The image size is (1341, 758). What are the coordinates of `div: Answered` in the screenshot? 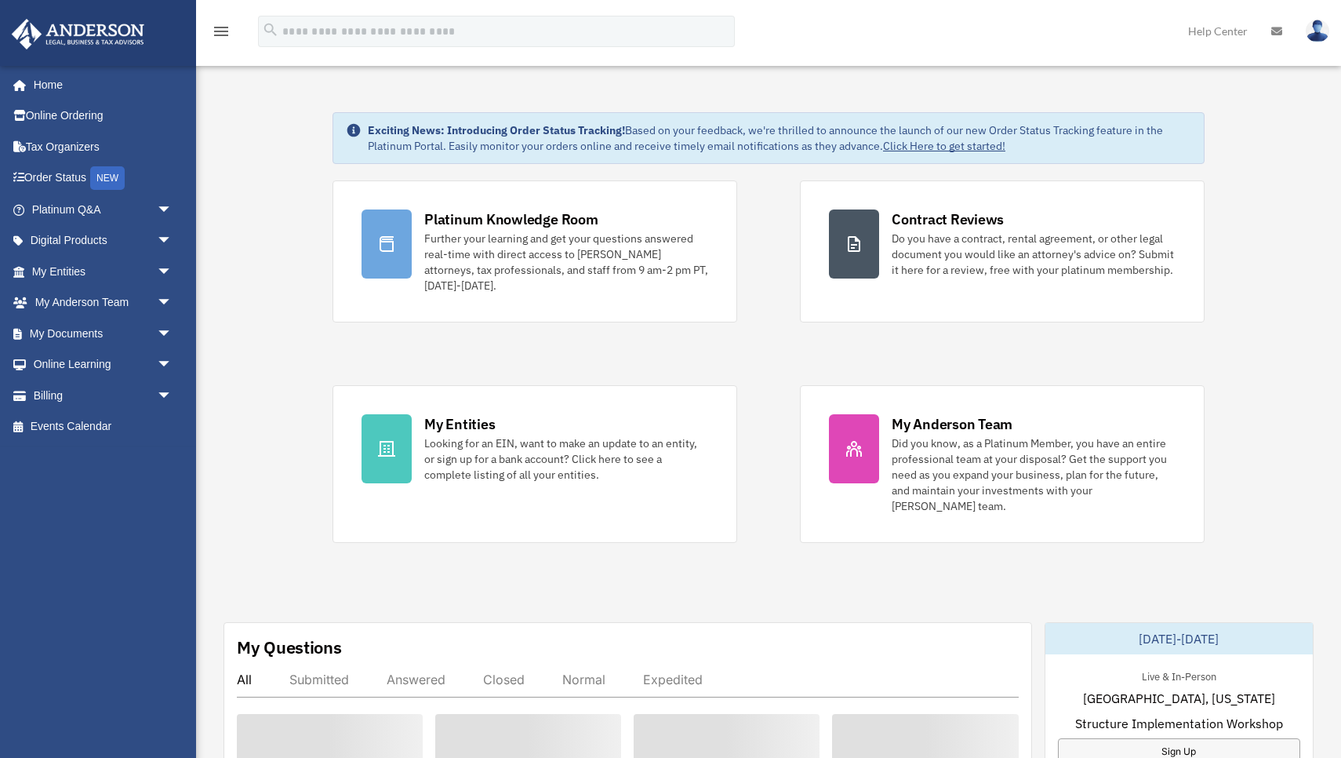 It's located at (416, 679).